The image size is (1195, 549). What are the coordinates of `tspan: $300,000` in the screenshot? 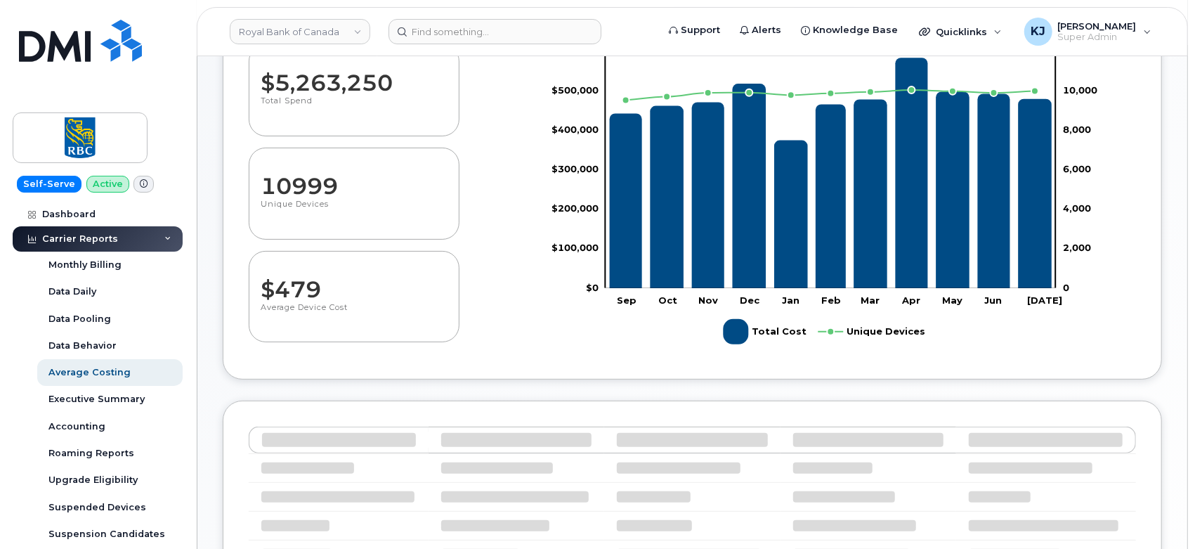 It's located at (575, 169).